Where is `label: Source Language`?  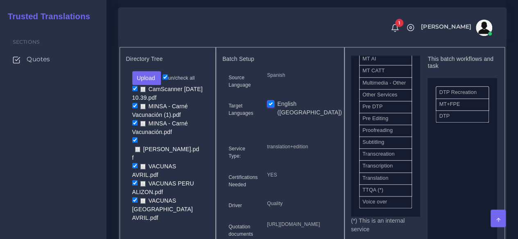
label: Source Language is located at coordinates (241, 81).